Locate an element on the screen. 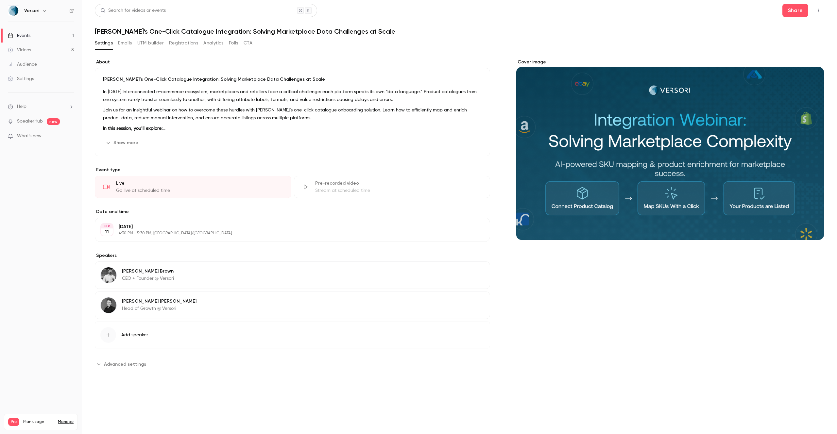 Image resolution: width=837 pixels, height=434 pixels. button: Add speaker is located at coordinates (292, 335).